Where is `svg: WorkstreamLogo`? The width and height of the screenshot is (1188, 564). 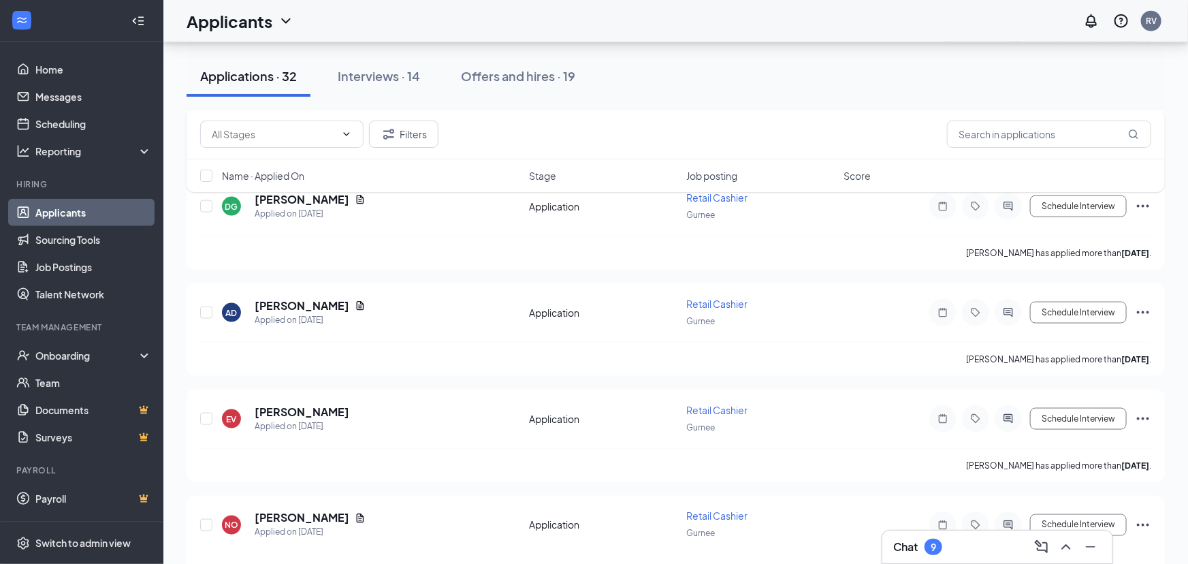
svg: WorkstreamLogo is located at coordinates (22, 20).